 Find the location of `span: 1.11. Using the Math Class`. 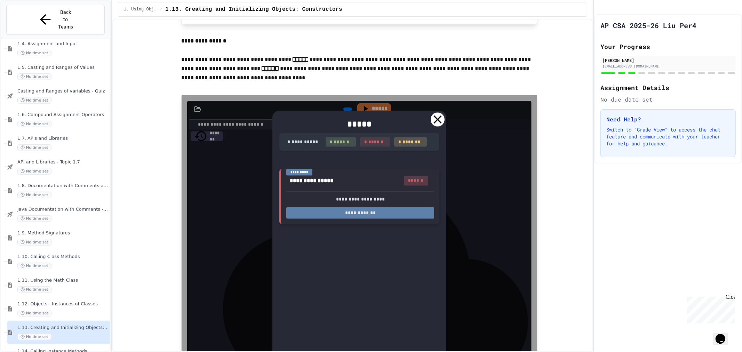

span: 1.11. Using the Math Class is located at coordinates (63, 280).